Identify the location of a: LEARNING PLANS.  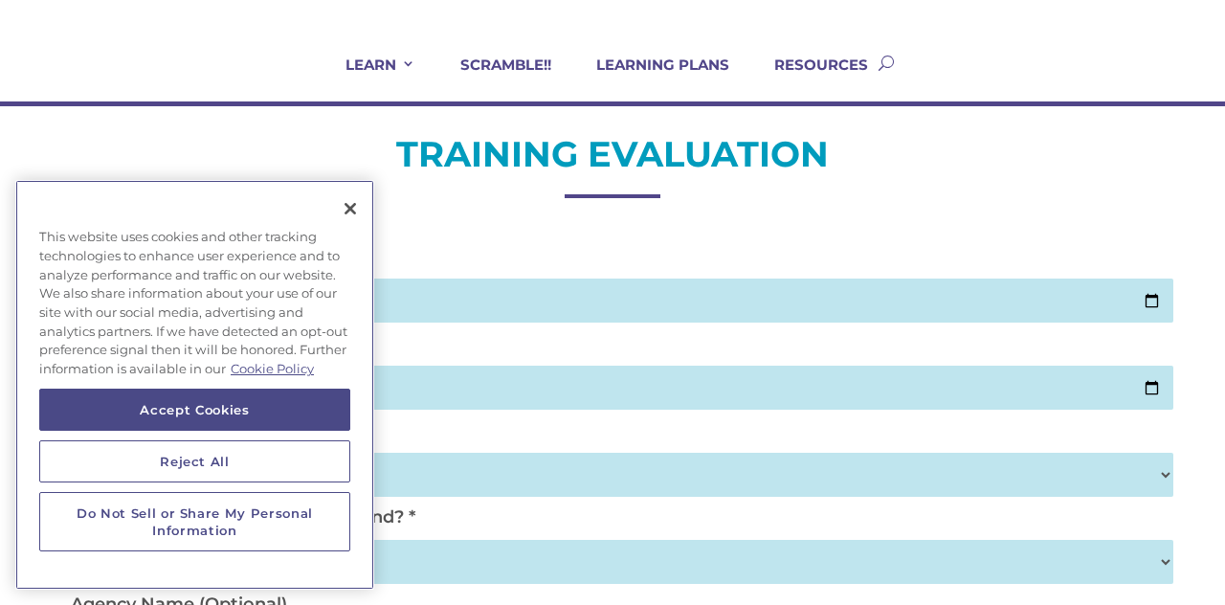
(651, 78).